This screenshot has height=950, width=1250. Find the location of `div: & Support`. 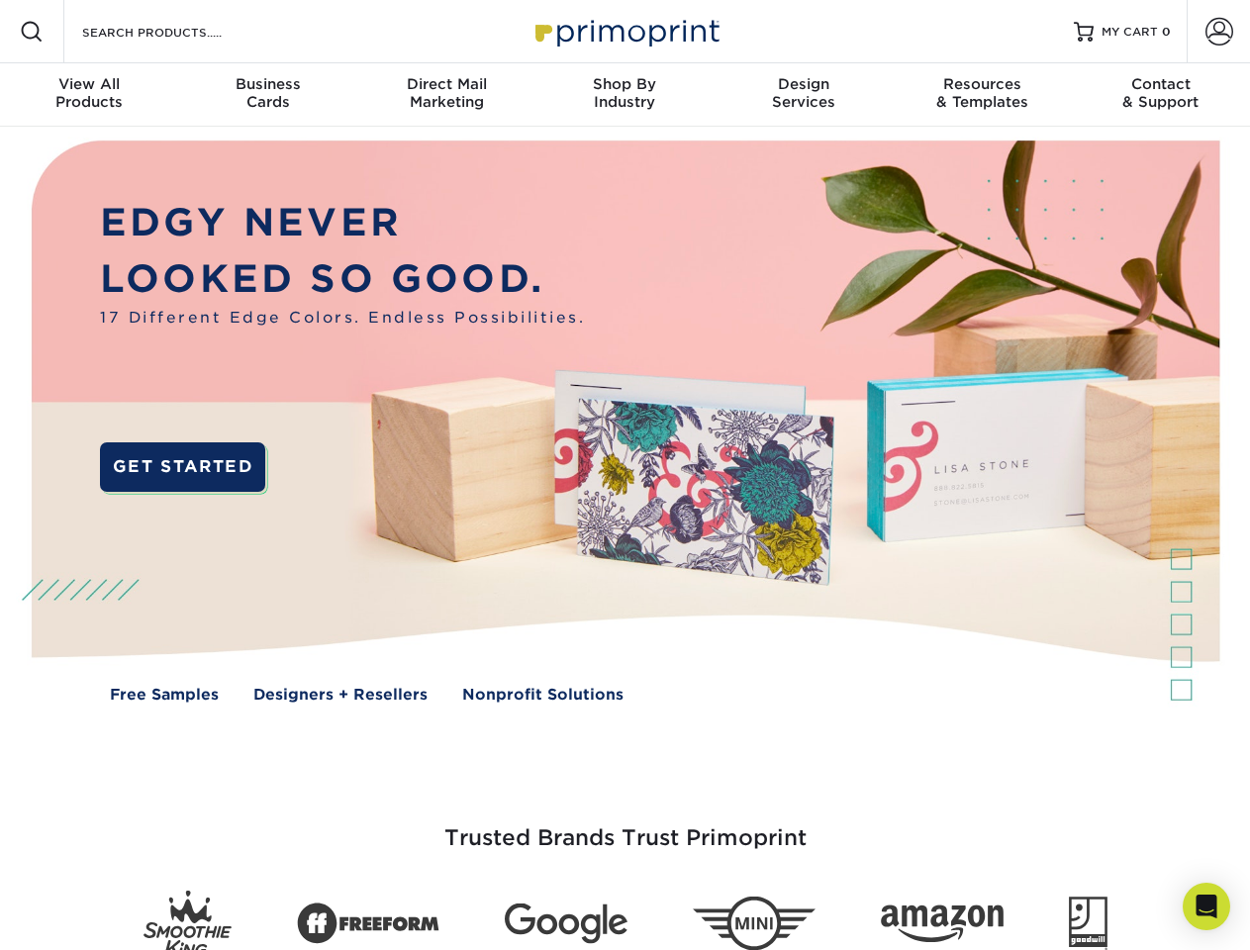

div: & Support is located at coordinates (1161, 93).